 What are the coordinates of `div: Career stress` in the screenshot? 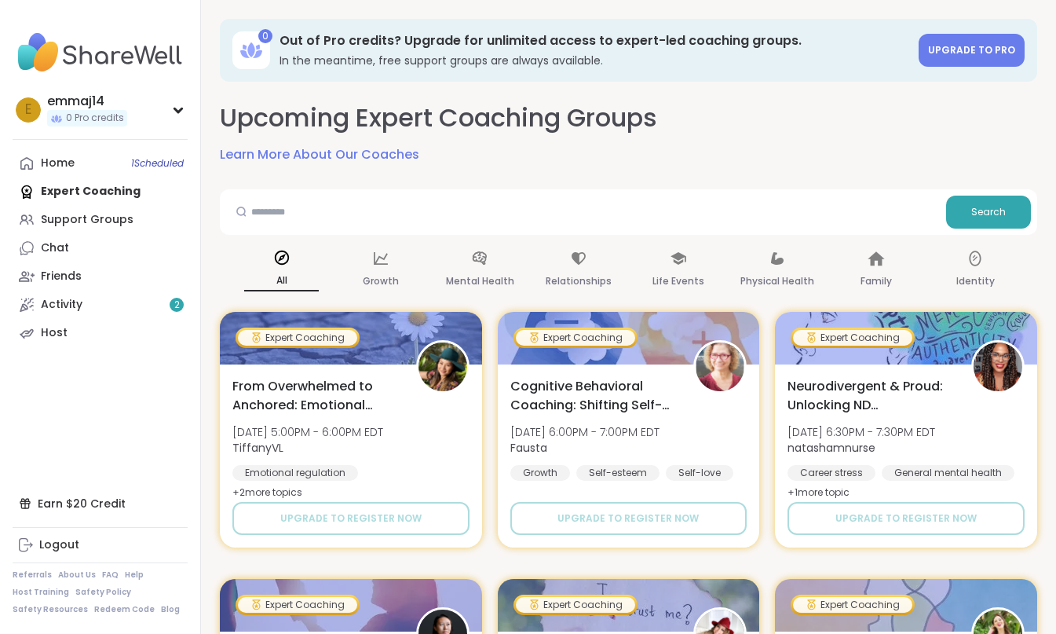 It's located at (832, 473).